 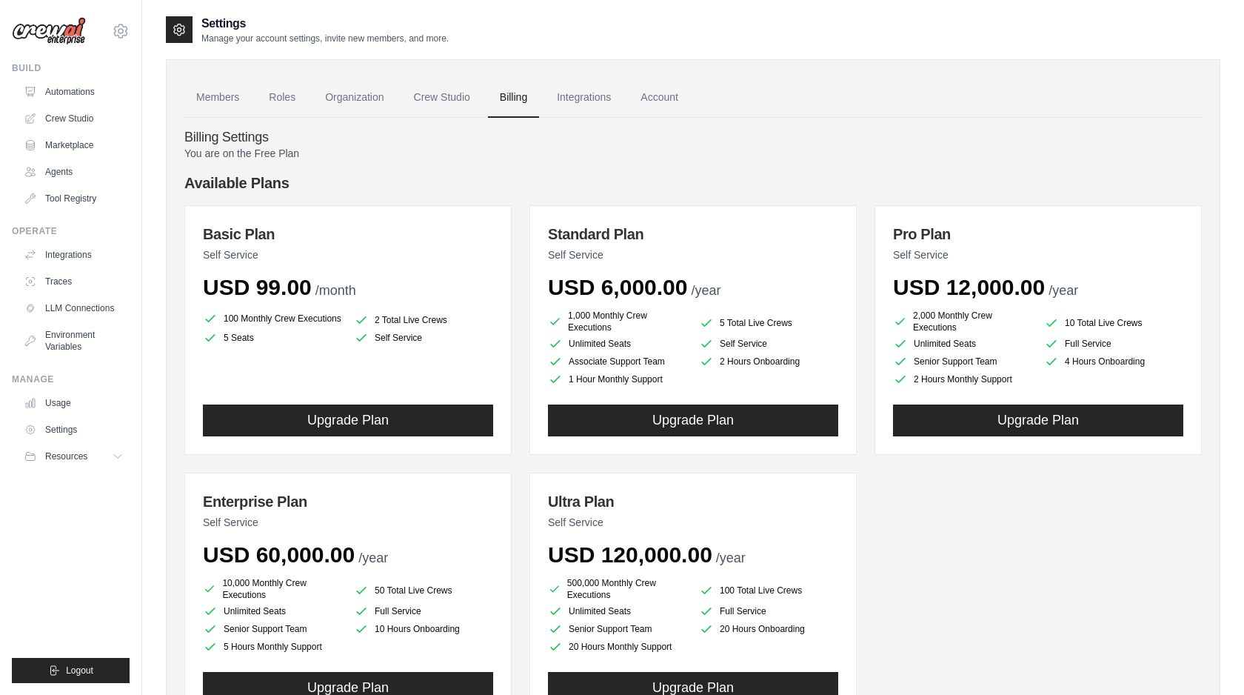 I want to click on li: 500,000 Monthly Crew Executions, so click(x=618, y=589).